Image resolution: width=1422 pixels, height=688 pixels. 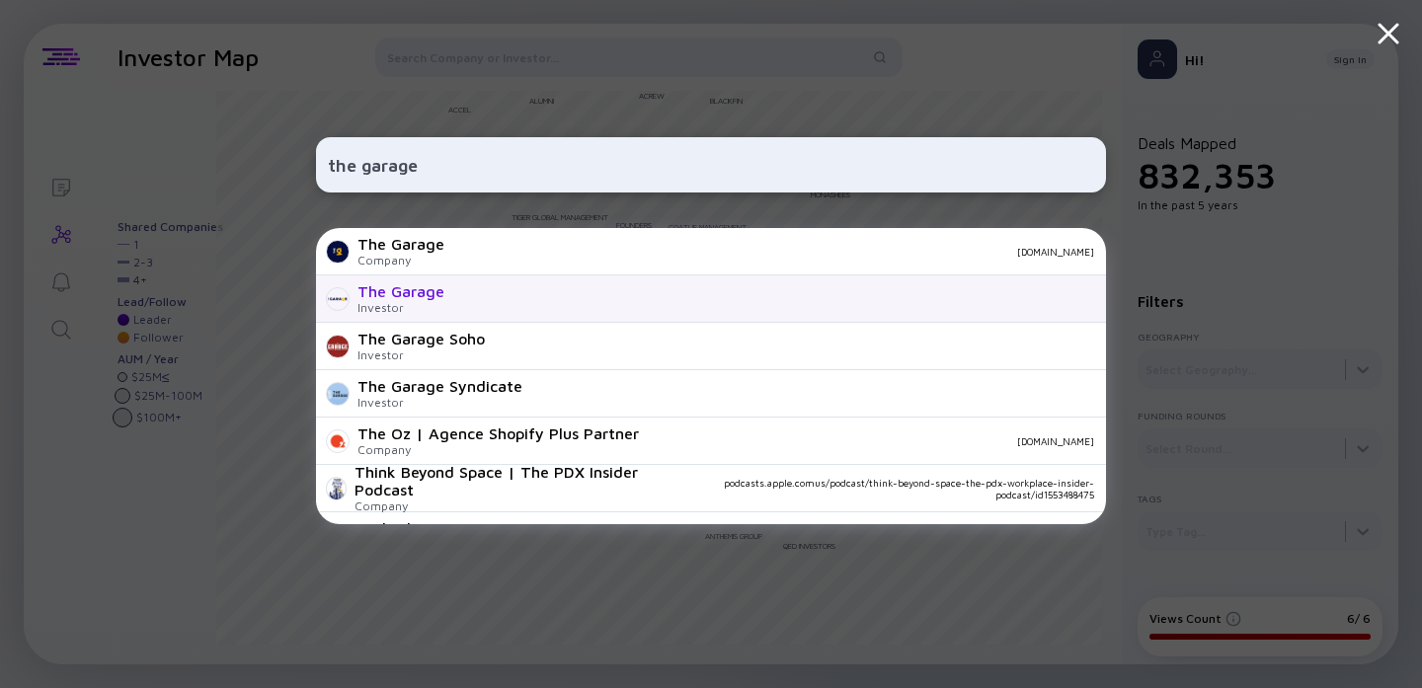 What do you see at coordinates (418, 528) in the screenshot?
I see `div: Code the Dream` at bounding box center [418, 528].